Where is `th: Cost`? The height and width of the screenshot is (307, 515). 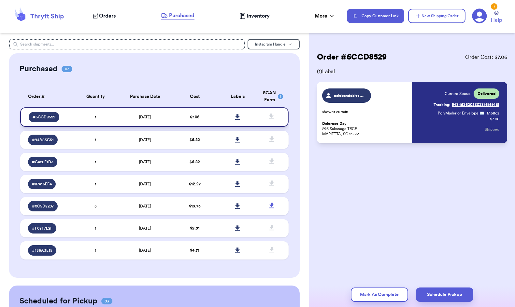 th: Cost is located at coordinates (195, 97).